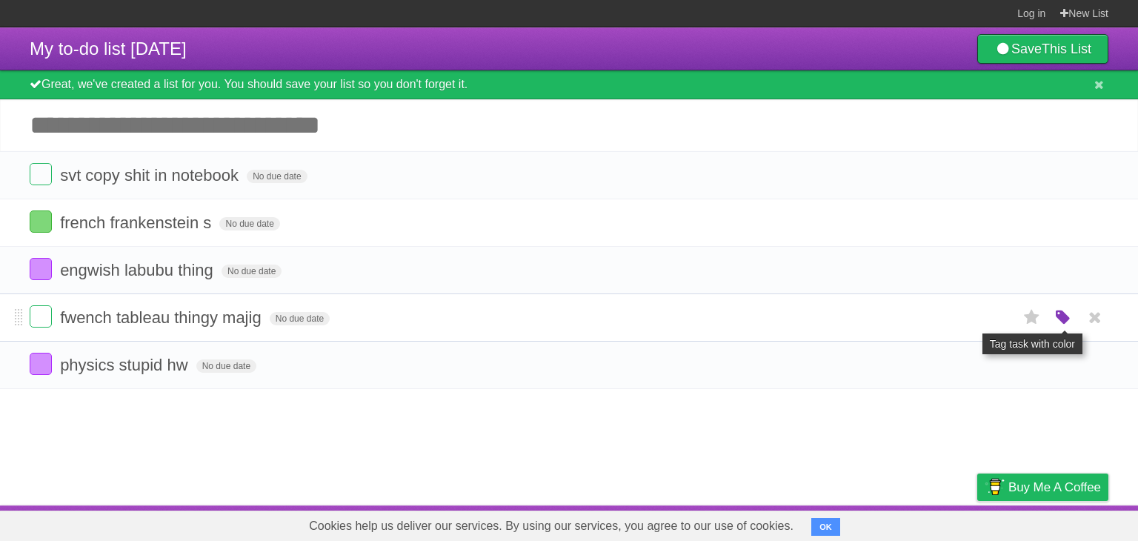 The height and width of the screenshot is (541, 1138). What do you see at coordinates (1054, 487) in the screenshot?
I see `span: Buy me a coffee` at bounding box center [1054, 487].